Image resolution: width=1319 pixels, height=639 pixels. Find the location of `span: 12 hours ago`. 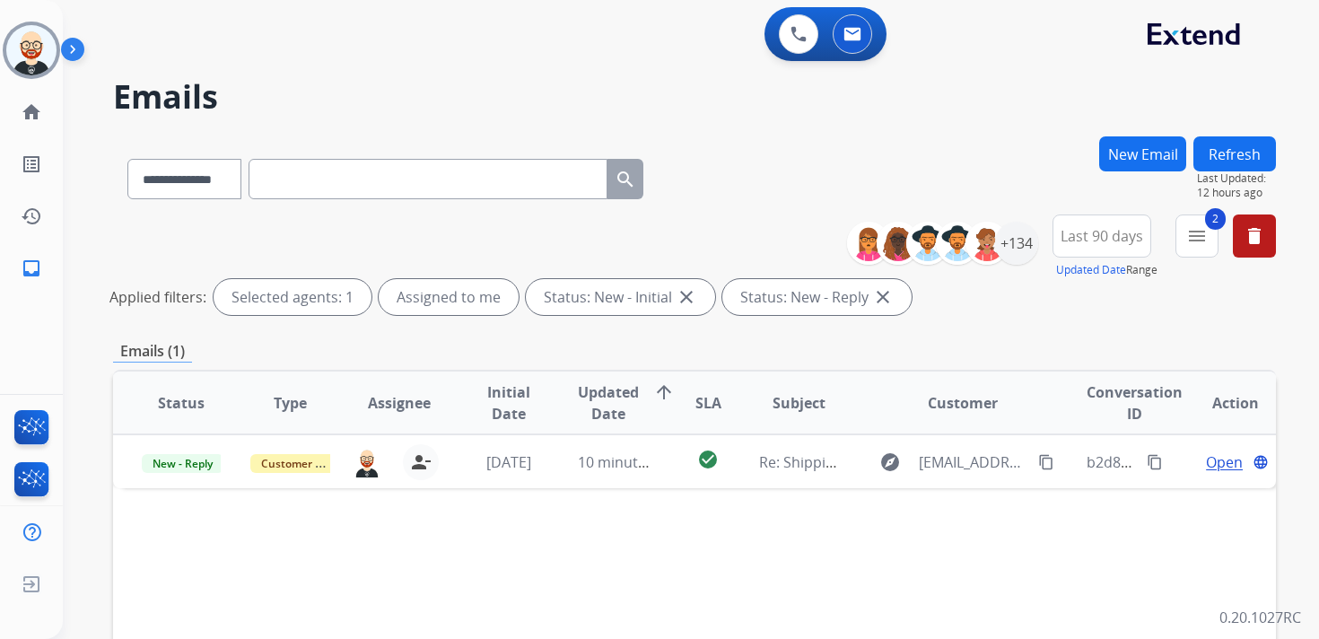

span: 12 hours ago is located at coordinates (1236, 193).